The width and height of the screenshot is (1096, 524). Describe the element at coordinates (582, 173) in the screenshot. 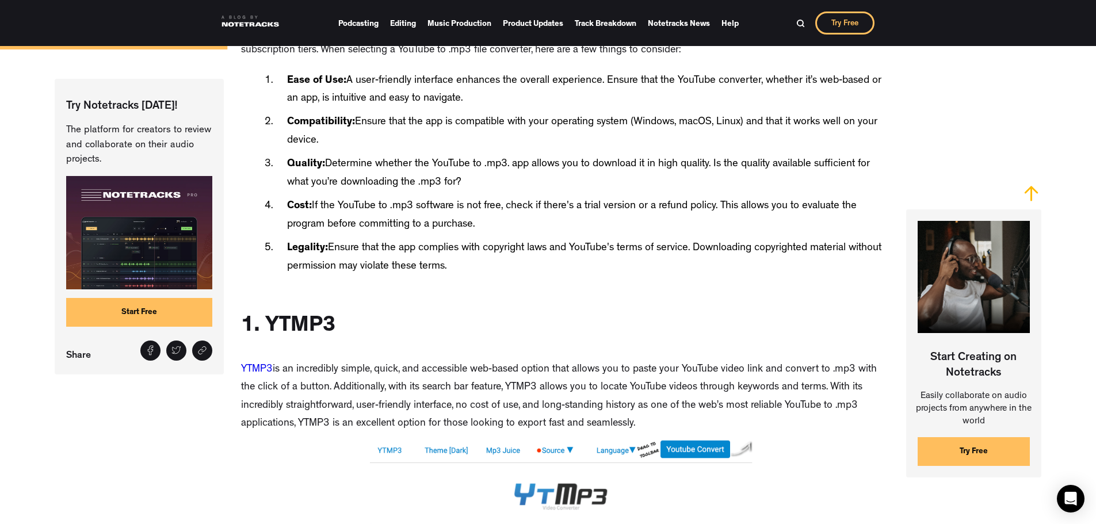

I see `li: Determine whether the YouTube to .mp3. app allows you to download it in high quality. Is the qual...` at that location.